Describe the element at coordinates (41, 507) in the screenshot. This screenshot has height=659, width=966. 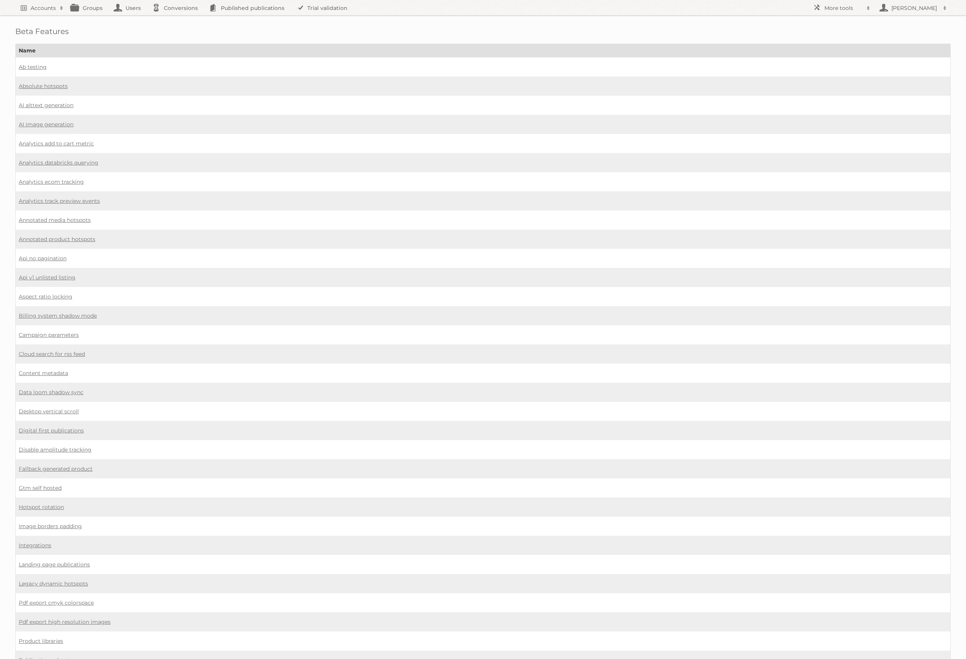
I see `a: Hotspot rotation` at that location.